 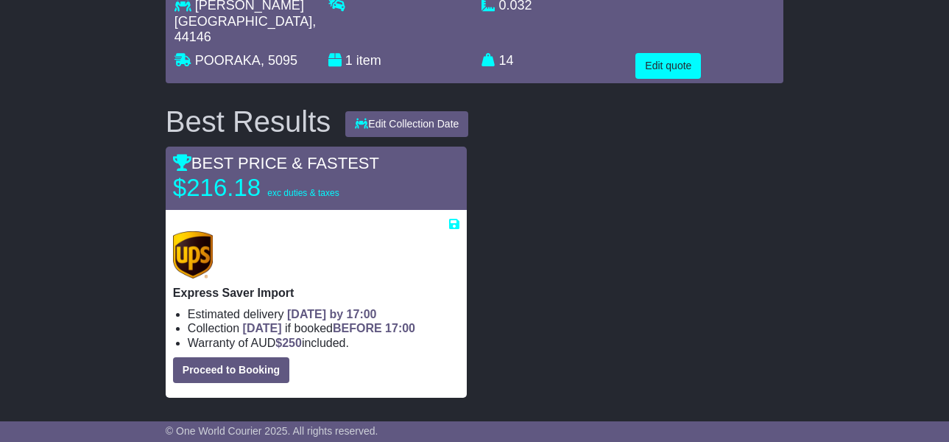 What do you see at coordinates (248, 122) in the screenshot?
I see `div: Best Results` at bounding box center [248, 122].